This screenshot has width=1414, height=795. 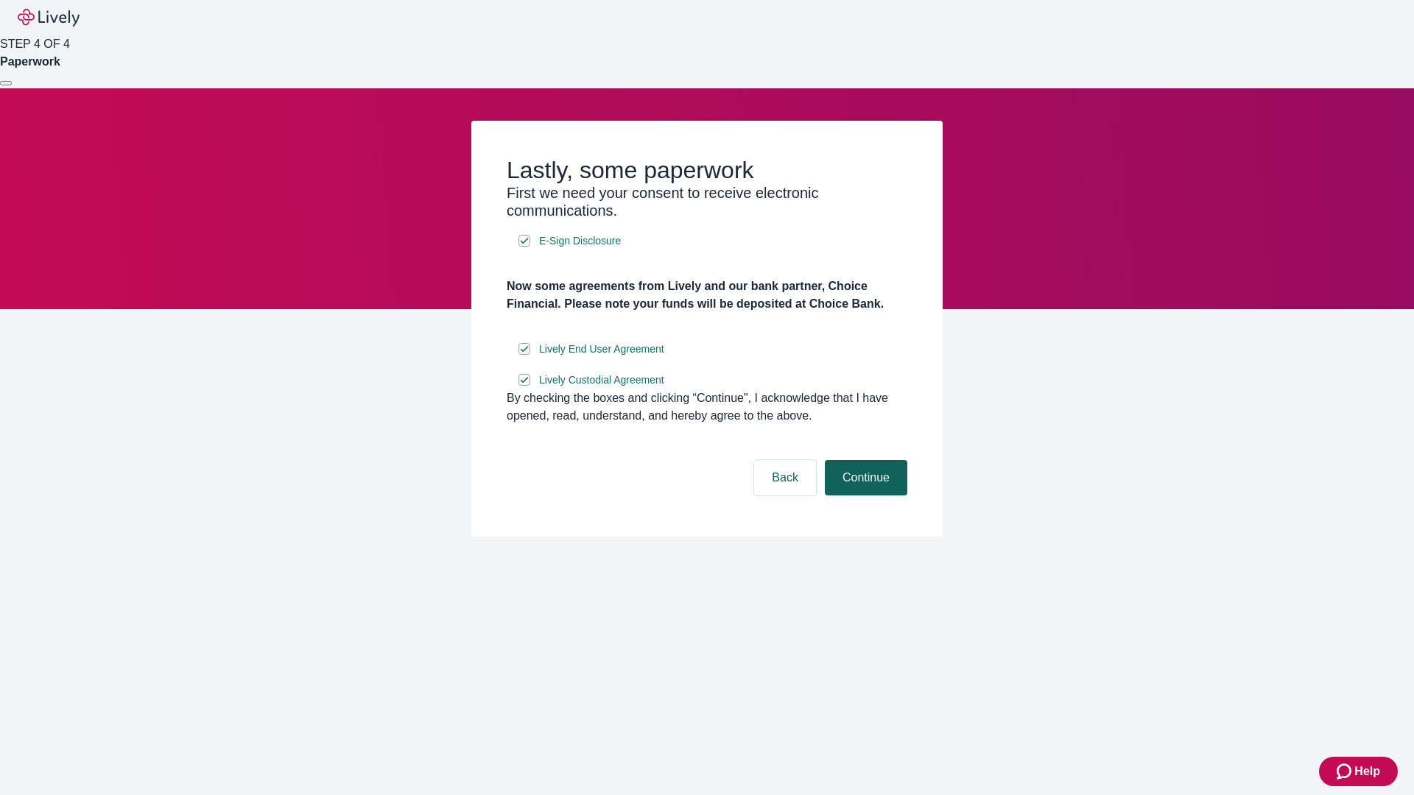 What do you see at coordinates (707, 407) in the screenshot?
I see `div: By checking the boxes and clicking “Continue", I acknowledge that I have opened, read, understand...` at bounding box center [707, 407].